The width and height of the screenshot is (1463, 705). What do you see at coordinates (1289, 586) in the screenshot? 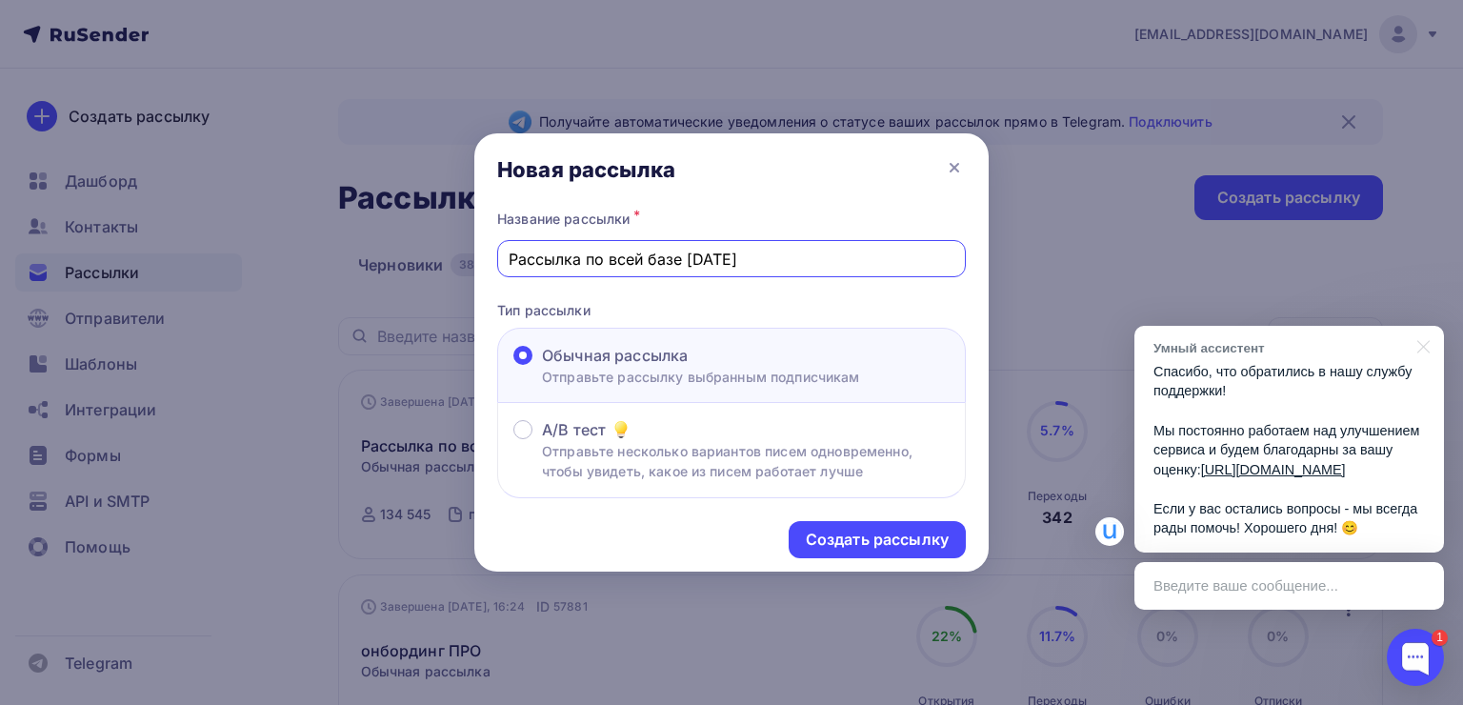
I see `div: Введите ваше сообщение...` at bounding box center [1289, 586].